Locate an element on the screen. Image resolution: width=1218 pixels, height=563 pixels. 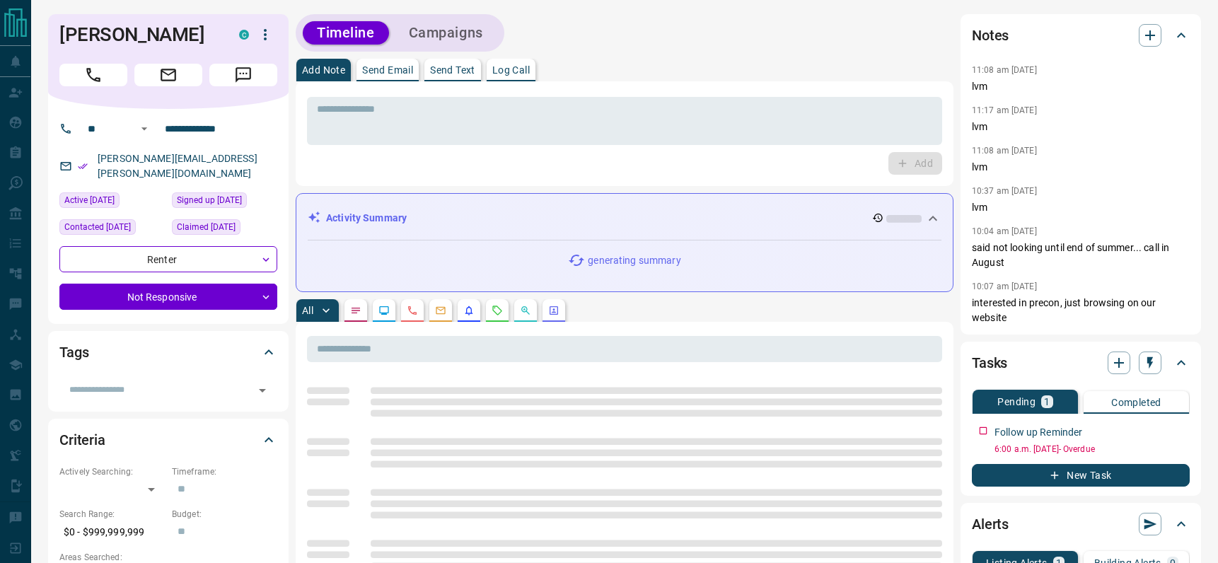
p: Budget: is located at coordinates (224, 514).